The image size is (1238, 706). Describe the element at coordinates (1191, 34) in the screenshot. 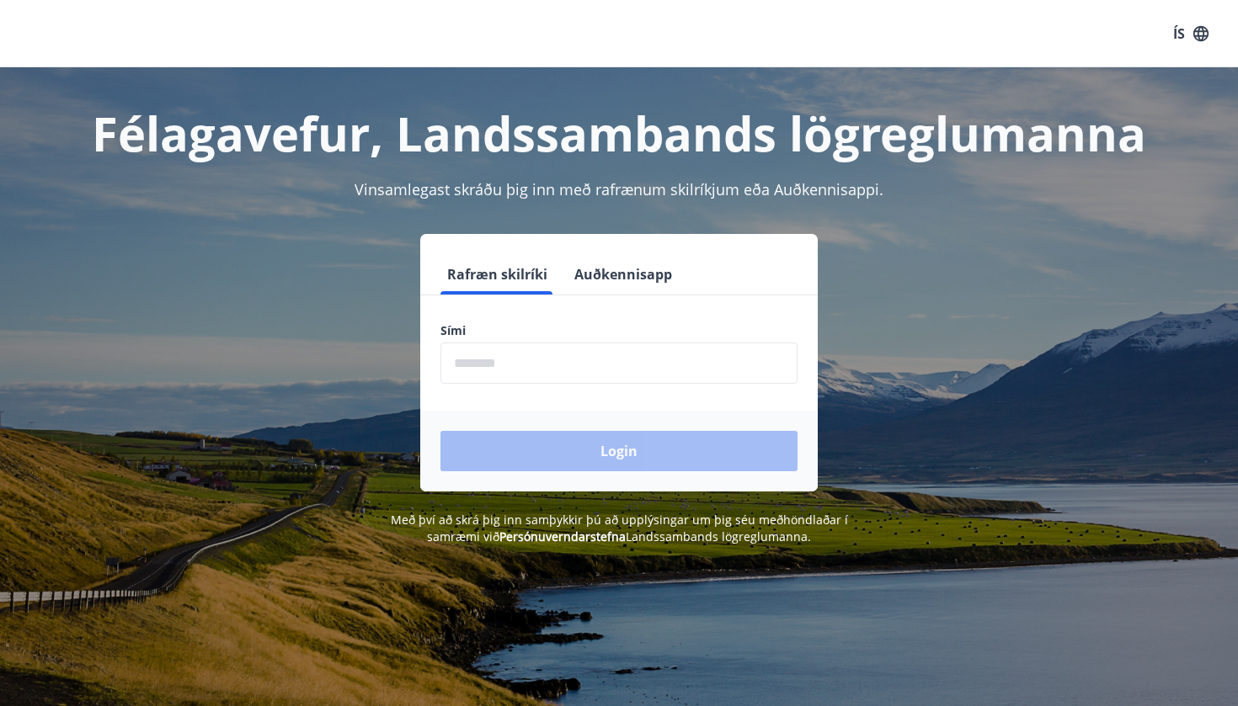

I see `button: ÍS` at that location.